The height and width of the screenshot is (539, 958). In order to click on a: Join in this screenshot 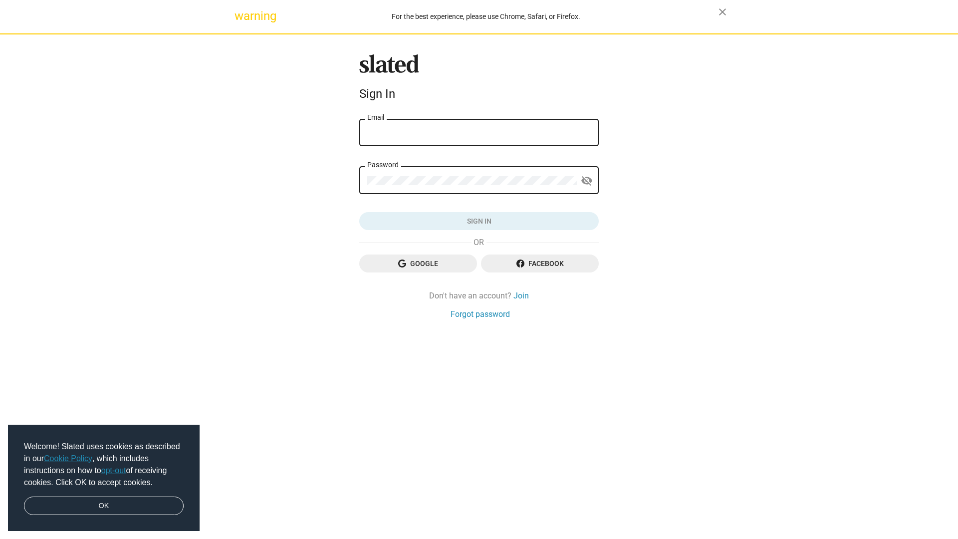, I will do `click(521, 295)`.